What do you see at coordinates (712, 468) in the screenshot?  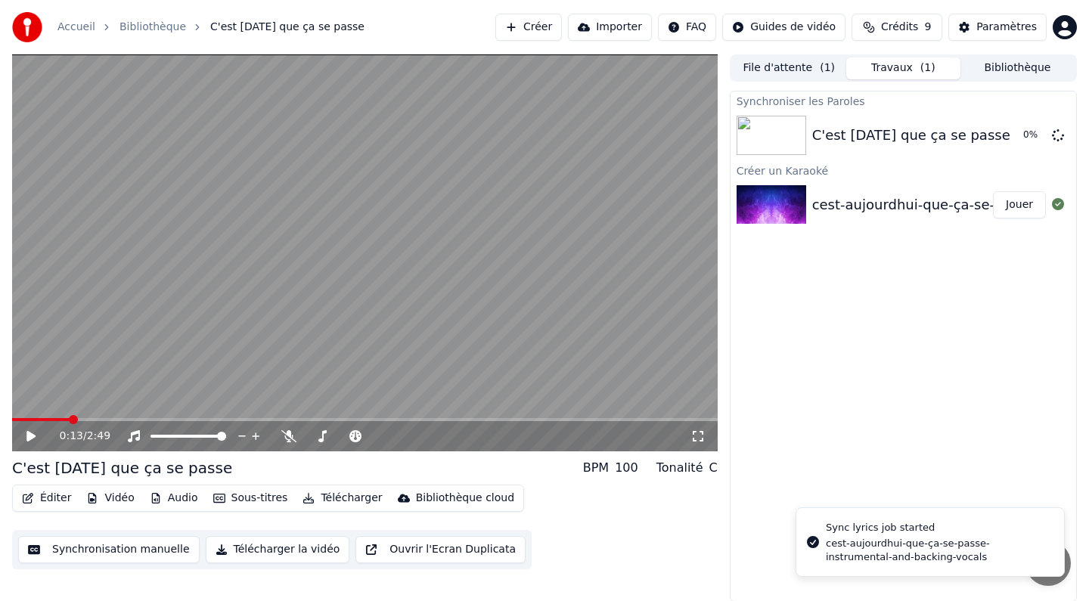 I see `div: C` at bounding box center [712, 468].